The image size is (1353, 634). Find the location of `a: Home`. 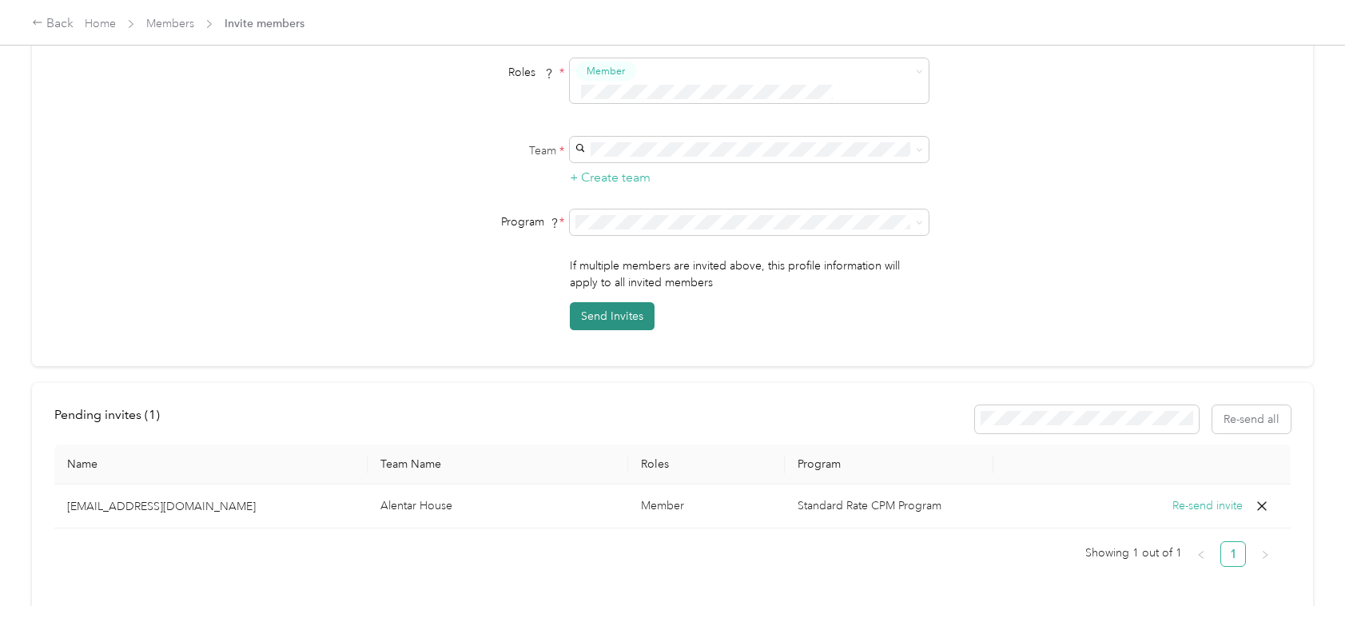

a: Home is located at coordinates (100, 23).